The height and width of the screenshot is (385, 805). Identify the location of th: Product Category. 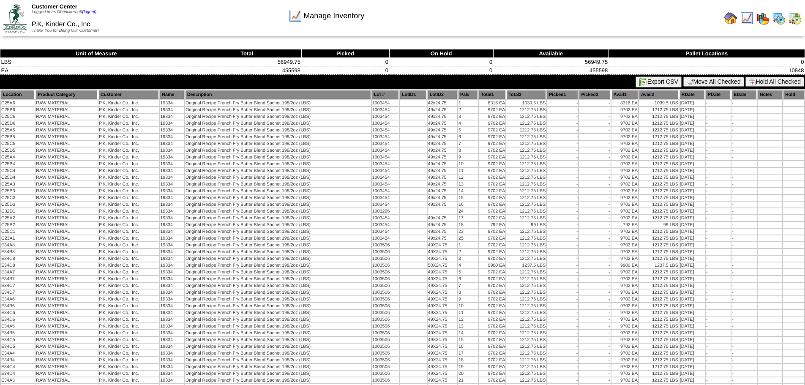
(66, 95).